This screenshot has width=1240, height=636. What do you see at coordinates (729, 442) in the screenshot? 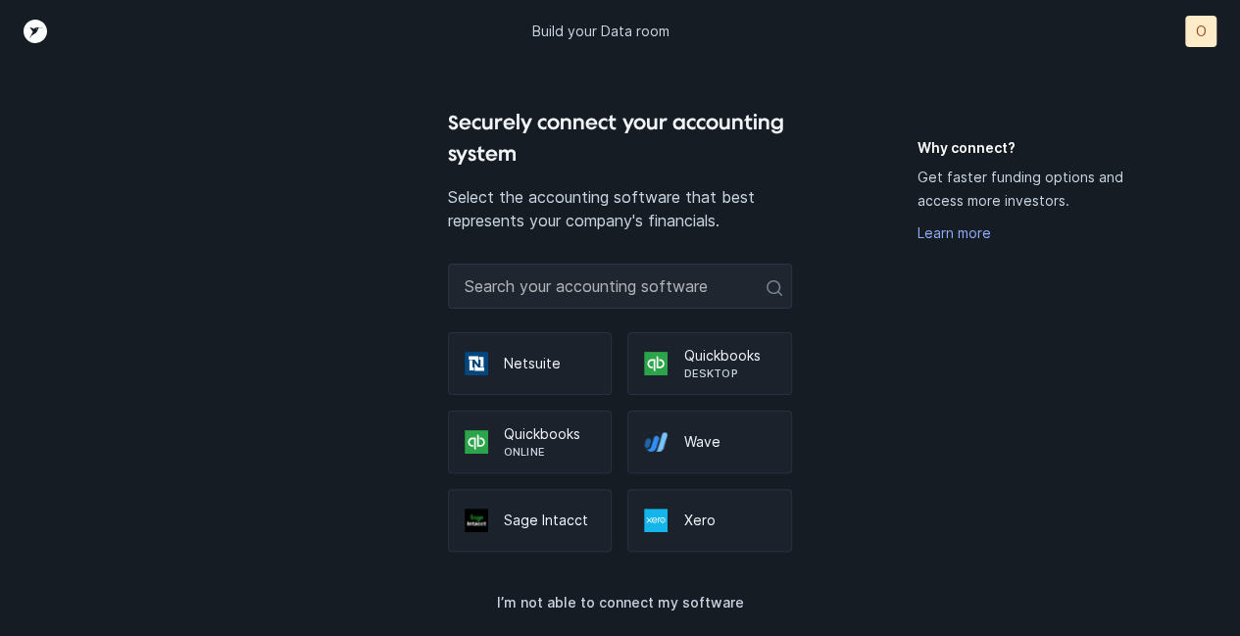
I see `p: Wave` at bounding box center [729, 442].